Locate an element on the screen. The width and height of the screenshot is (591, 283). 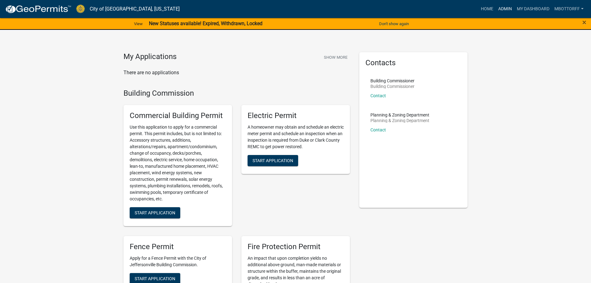
a: View is located at coordinates (138, 24).